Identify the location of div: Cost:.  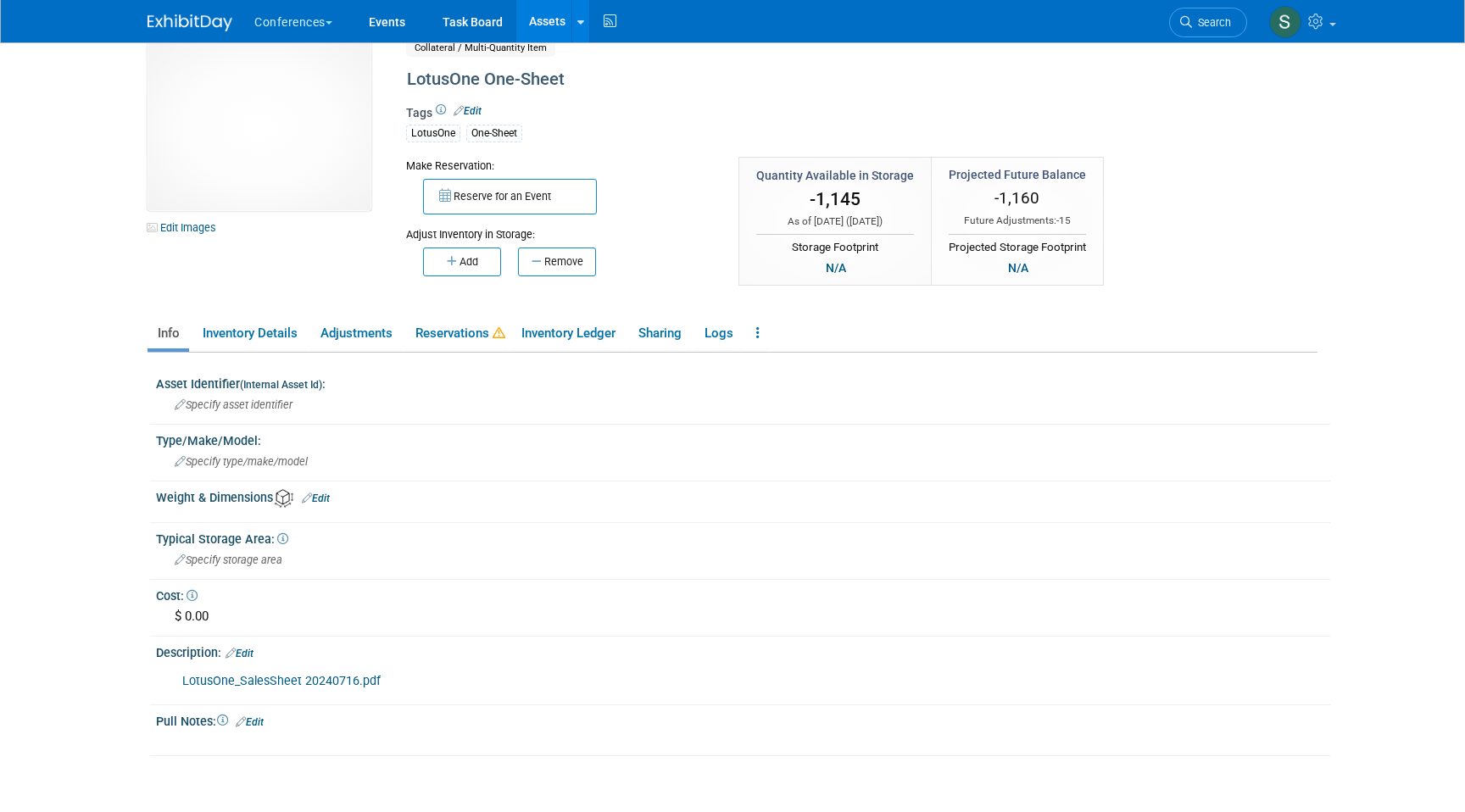
(743, 594).